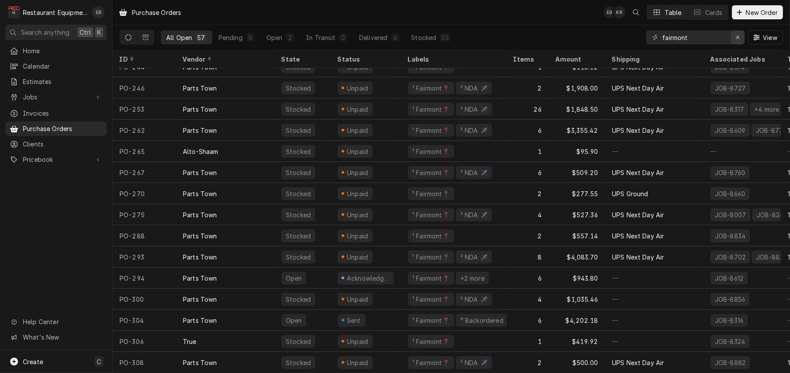 The height and width of the screenshot is (373, 790). I want to click on div: JOB-8317, so click(730, 109).